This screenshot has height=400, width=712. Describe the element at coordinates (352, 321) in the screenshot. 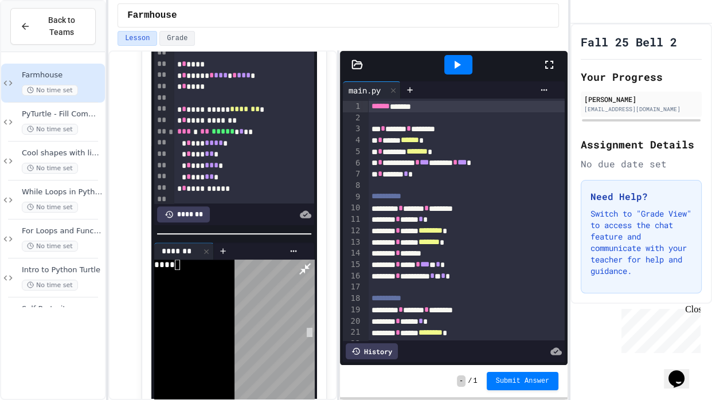

I see `div: 20` at that location.